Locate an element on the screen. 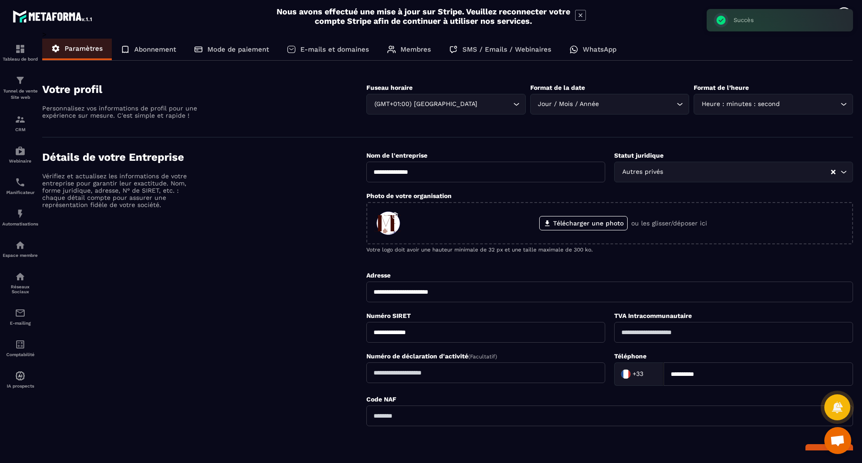  p: Votre logo doit avoir une hauteur minimale de 32 px et une taille maximale de 300 ko. is located at coordinates (610, 250).